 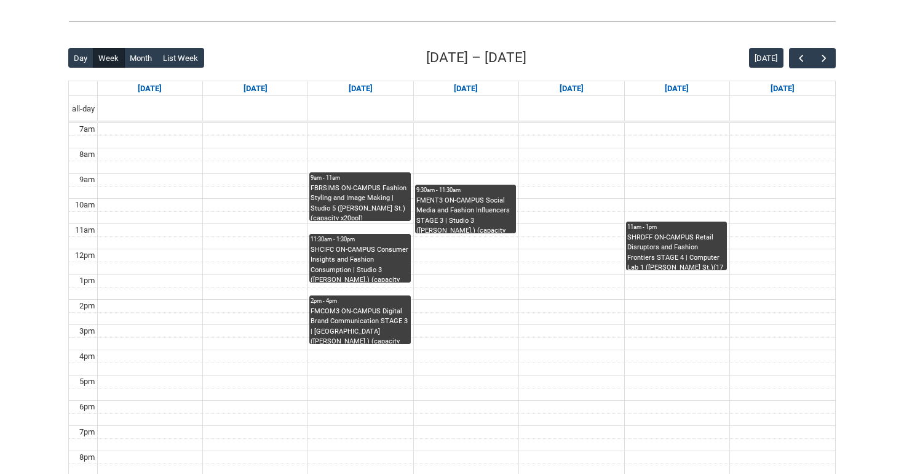 I want to click on a: Go to October 26, 2025, so click(x=149, y=89).